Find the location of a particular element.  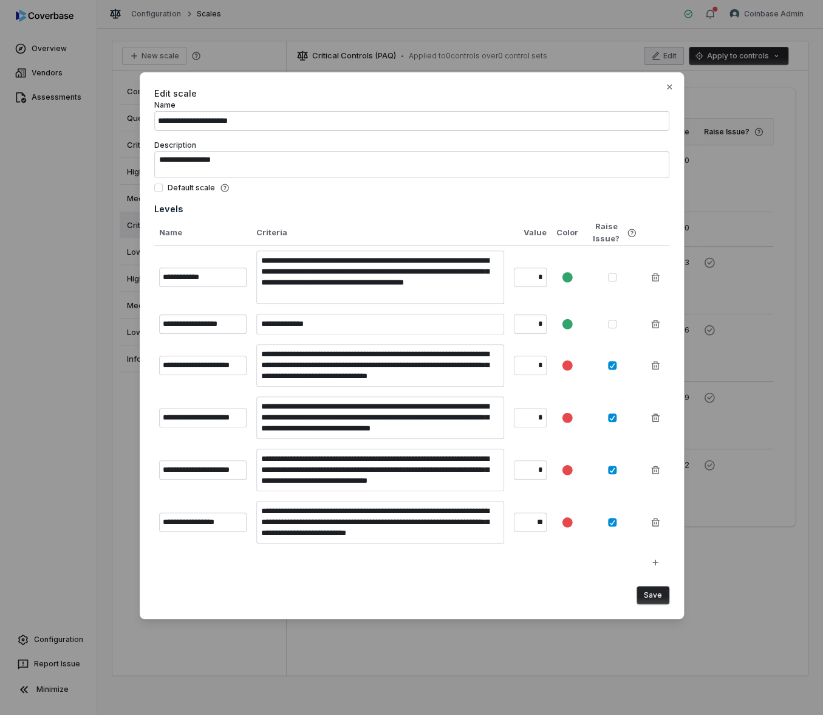

textarea: Description is located at coordinates (412, 165).